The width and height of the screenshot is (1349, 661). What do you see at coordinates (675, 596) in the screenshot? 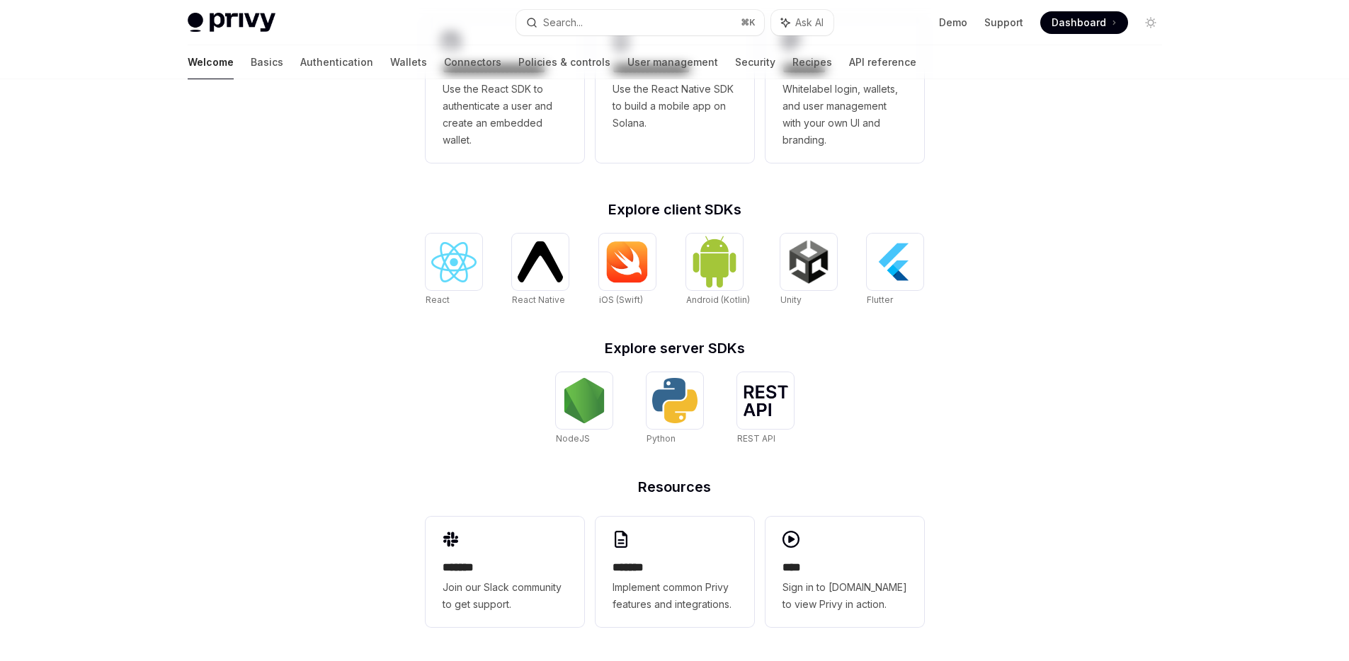
I see `span: Implement common Privy features and integrations.` at bounding box center [675, 596].